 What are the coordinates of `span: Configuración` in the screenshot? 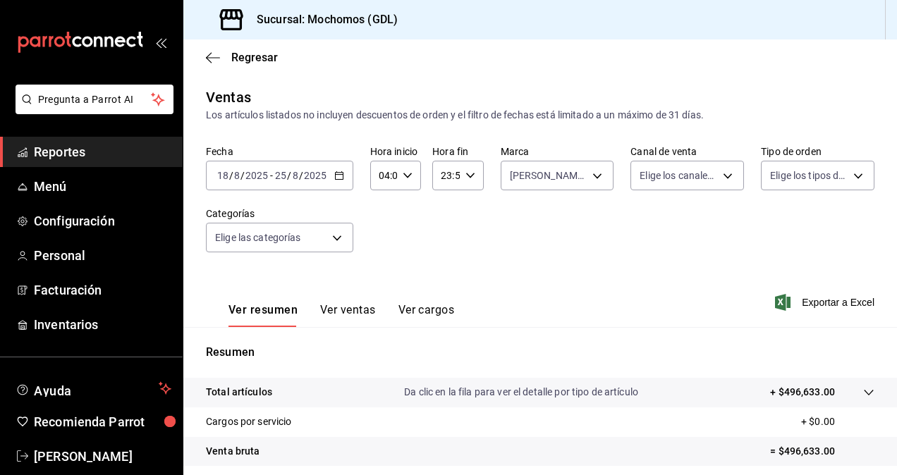 It's located at (102, 221).